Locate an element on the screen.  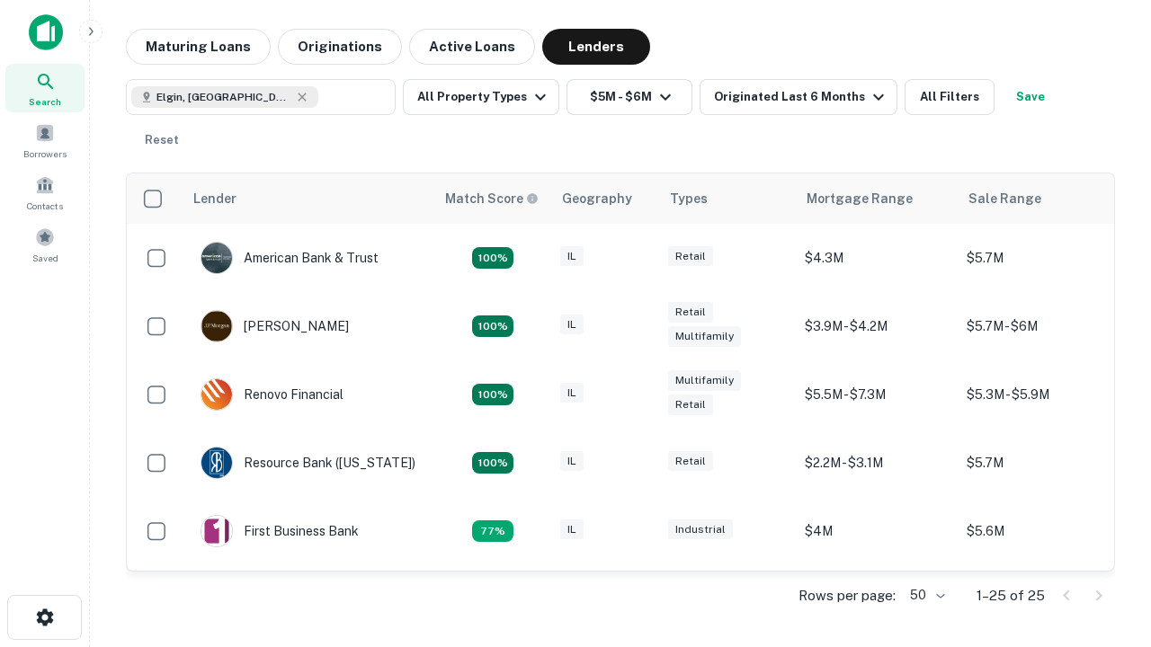
th: Types is located at coordinates (728, 199).